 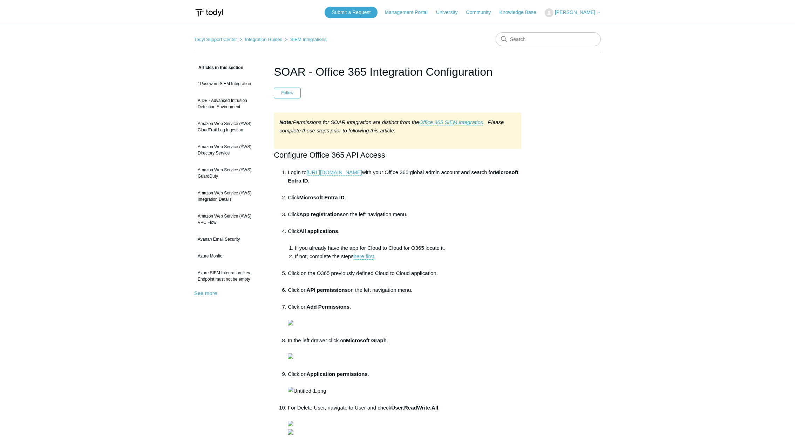 I want to click on li: If not, complete the steps ., so click(x=408, y=261).